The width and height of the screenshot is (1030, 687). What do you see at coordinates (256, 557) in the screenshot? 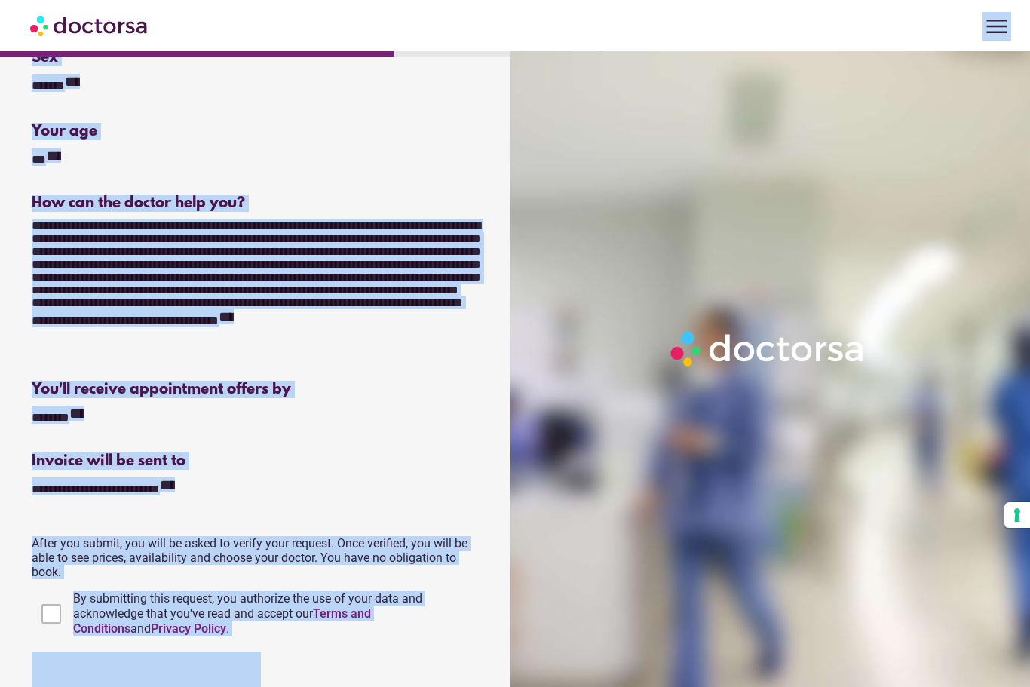
I see `p: After you submit, you will be asked to verify your request. Once verified, you will be able to se...` at bounding box center [256, 557].